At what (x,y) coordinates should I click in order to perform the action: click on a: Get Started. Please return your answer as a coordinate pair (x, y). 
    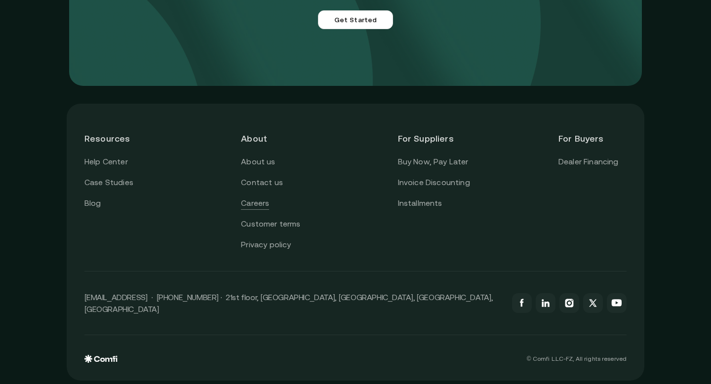
    Looking at the image, I should click on (355, 20).